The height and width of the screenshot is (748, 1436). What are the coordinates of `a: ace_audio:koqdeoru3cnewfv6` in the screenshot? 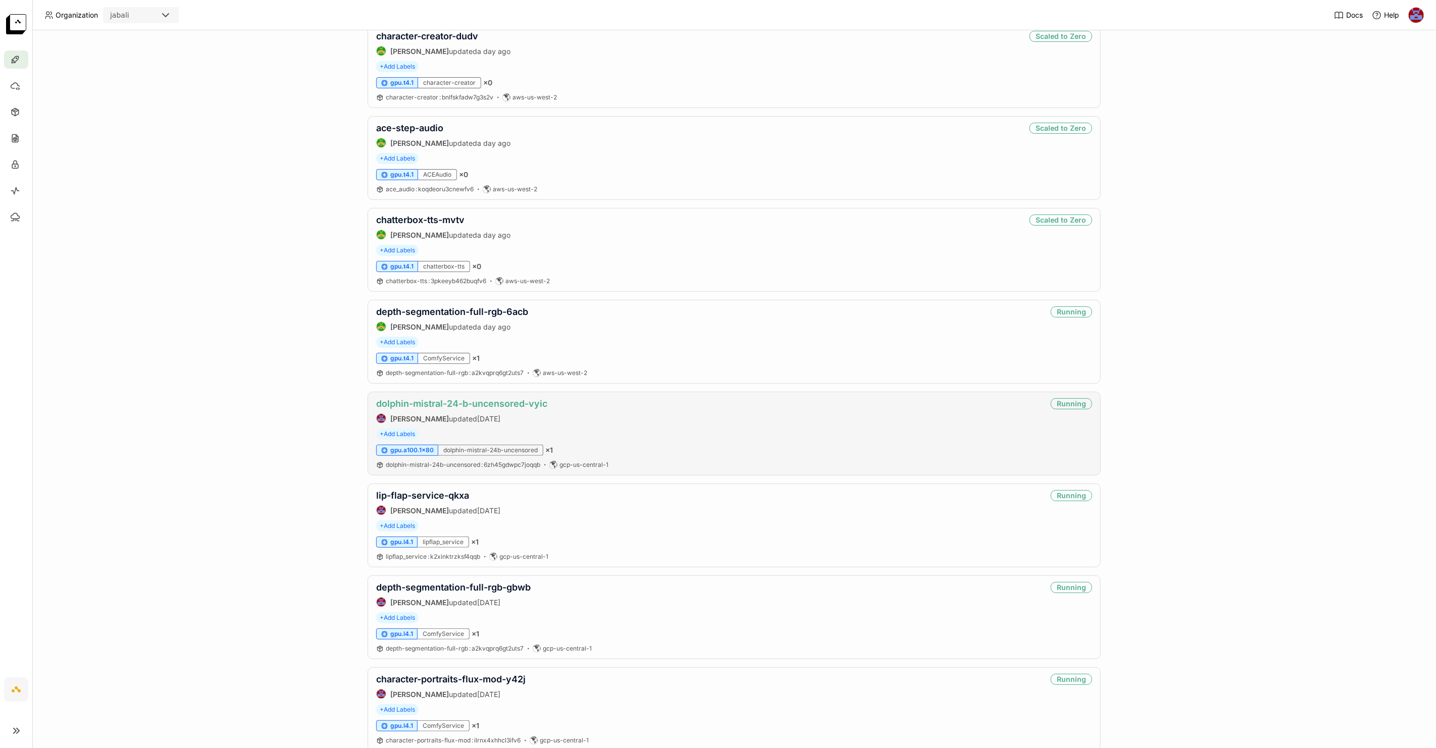 It's located at (430, 189).